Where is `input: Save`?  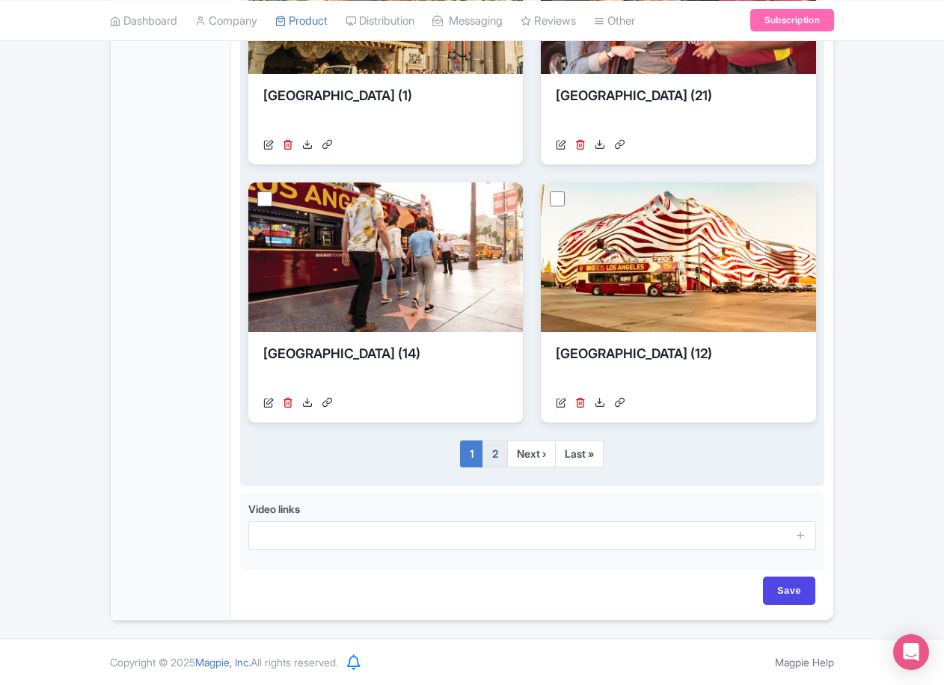
input: Save is located at coordinates (789, 591).